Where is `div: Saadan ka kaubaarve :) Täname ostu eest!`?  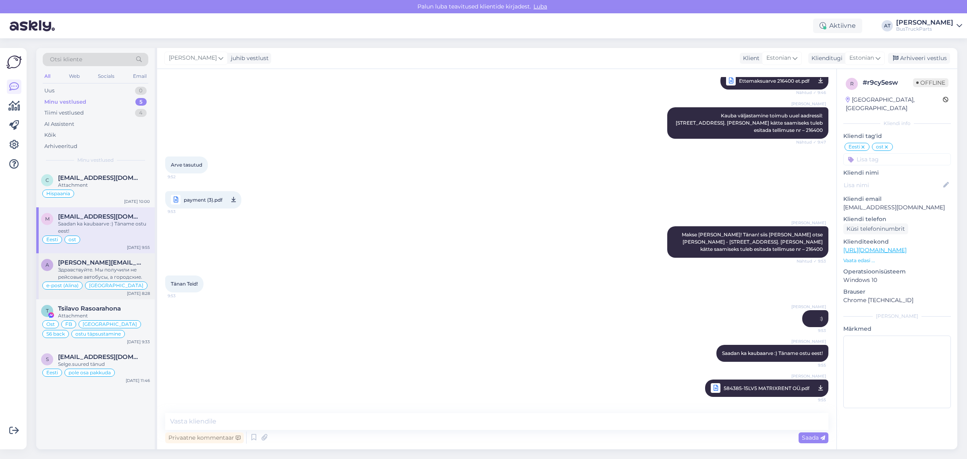 div: Saadan ka kaubaarve :) Täname ostu eest! is located at coordinates (104, 227).